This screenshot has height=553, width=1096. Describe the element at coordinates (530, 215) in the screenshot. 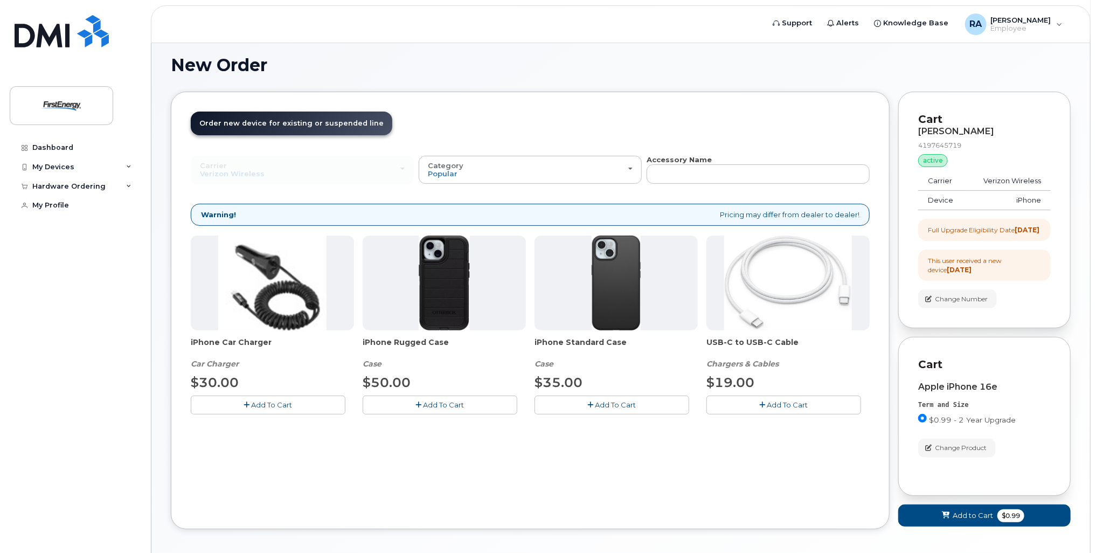

I see `div: Pricing may differ from dealer to dealer!` at that location.